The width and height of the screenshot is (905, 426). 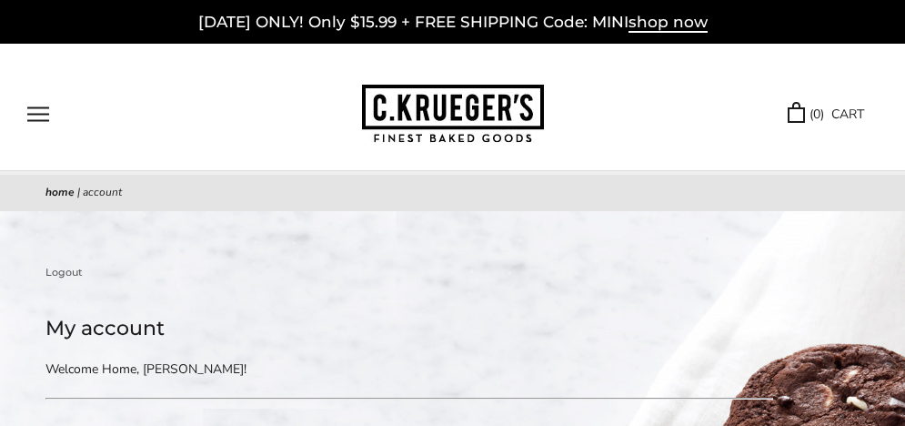 I want to click on h1: My account, so click(x=409, y=328).